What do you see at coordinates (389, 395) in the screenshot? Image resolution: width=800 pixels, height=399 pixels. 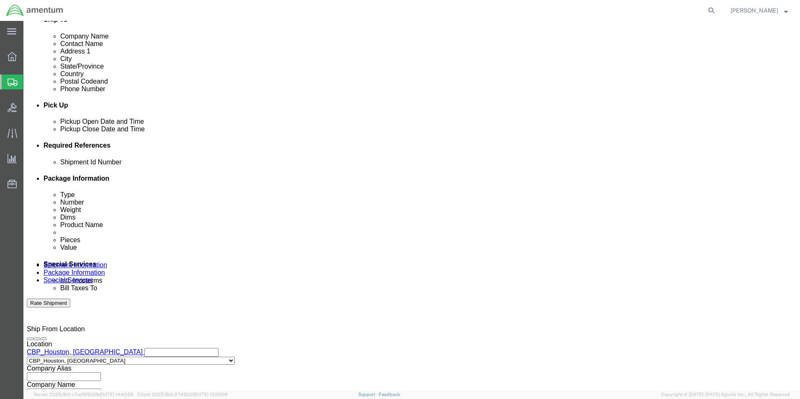 I see `a: Feedback` at bounding box center [389, 395].